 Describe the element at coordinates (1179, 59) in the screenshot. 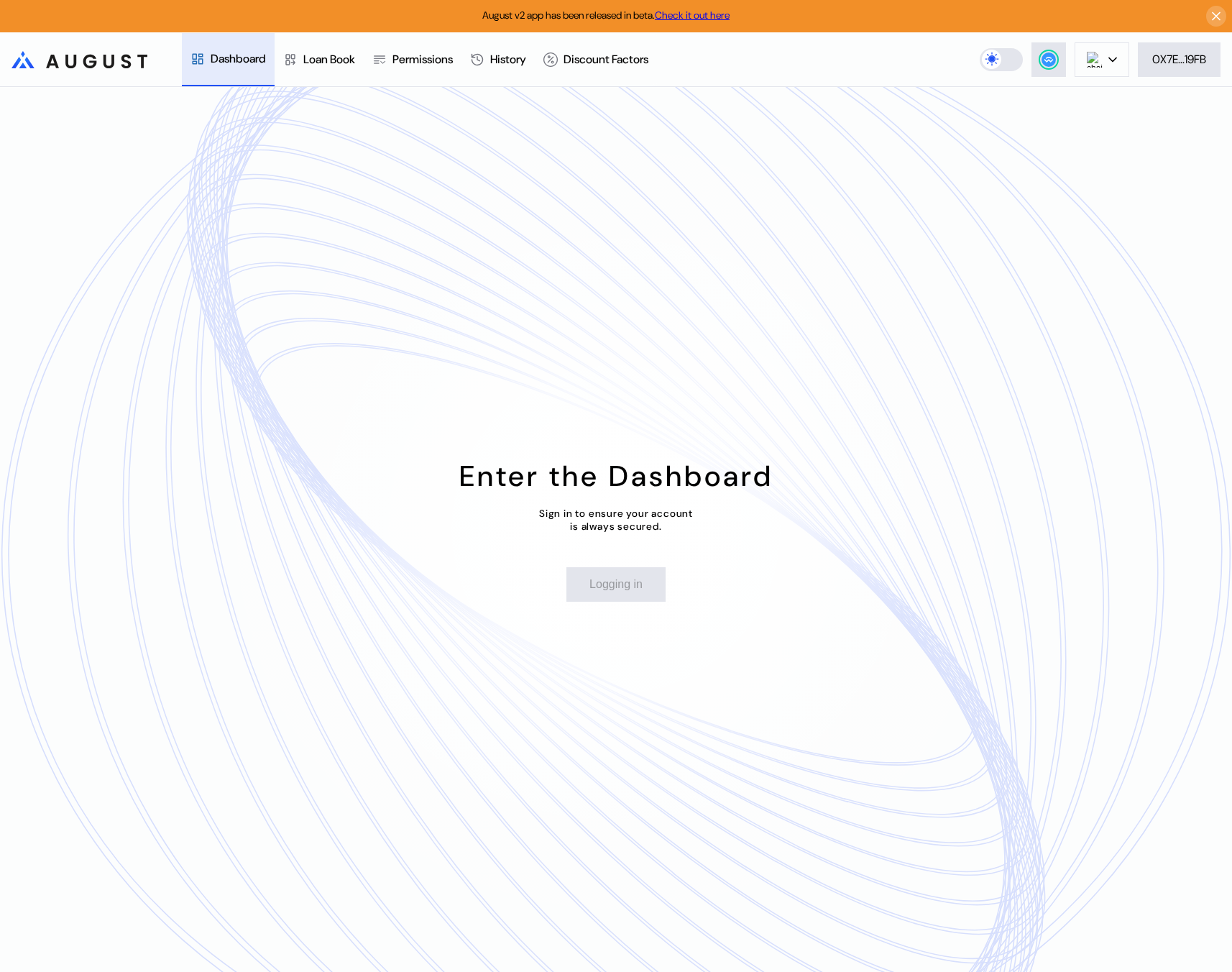

I see `div: 0X7E...19FB` at that location.